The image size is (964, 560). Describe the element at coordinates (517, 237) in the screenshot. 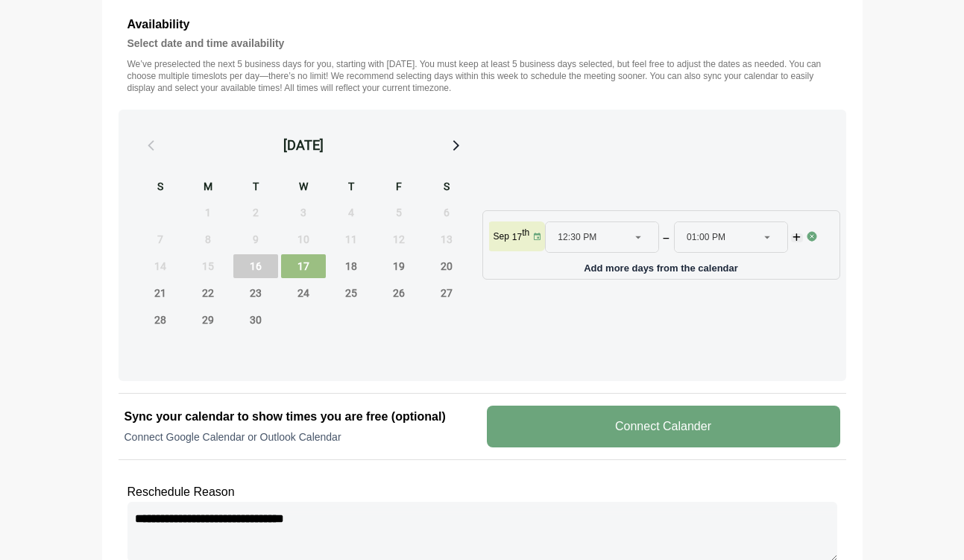

I see `strong: 17` at that location.